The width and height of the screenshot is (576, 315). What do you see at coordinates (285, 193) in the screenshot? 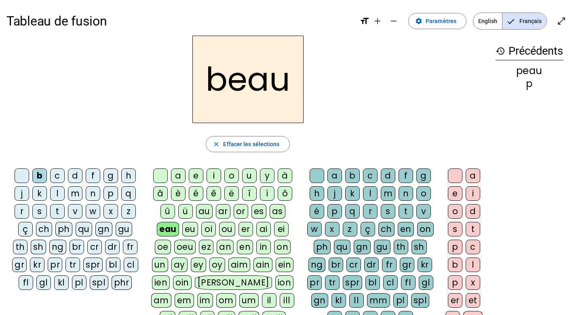
I see `div: ô` at bounding box center [285, 193].